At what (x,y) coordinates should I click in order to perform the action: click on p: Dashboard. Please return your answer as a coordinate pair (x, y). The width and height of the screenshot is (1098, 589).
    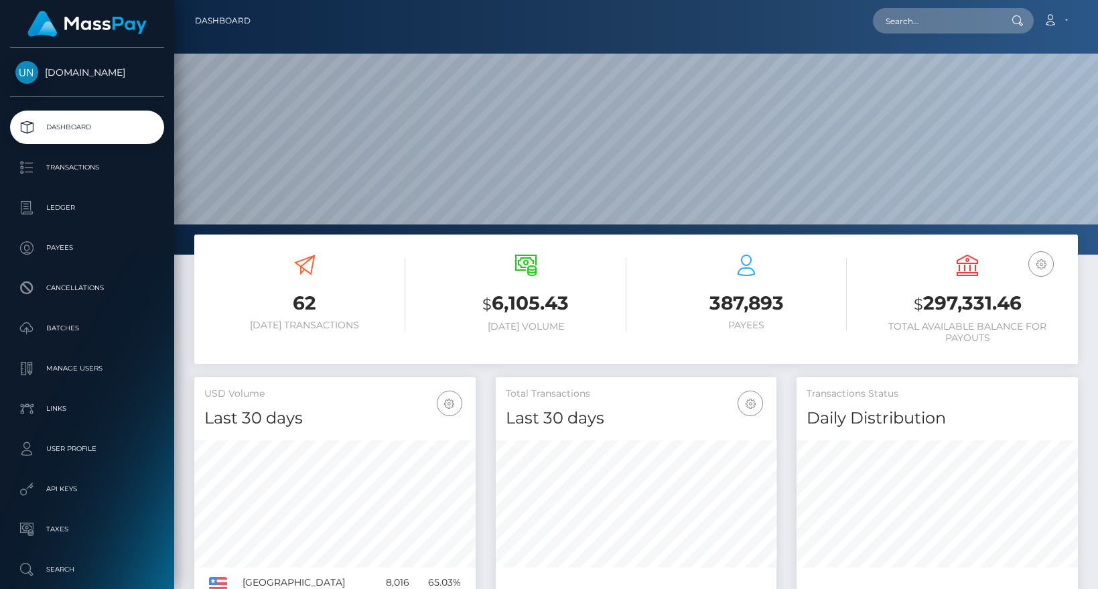
    Looking at the image, I should click on (87, 127).